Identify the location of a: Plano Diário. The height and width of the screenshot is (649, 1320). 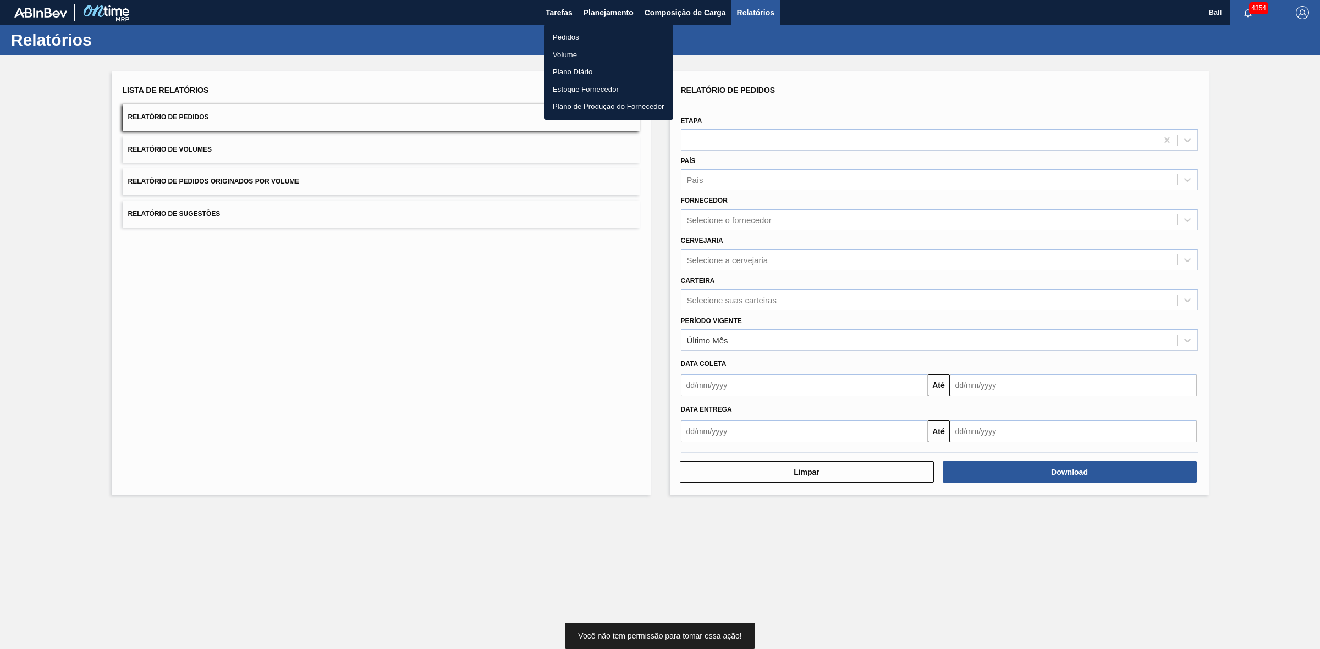
(608, 72).